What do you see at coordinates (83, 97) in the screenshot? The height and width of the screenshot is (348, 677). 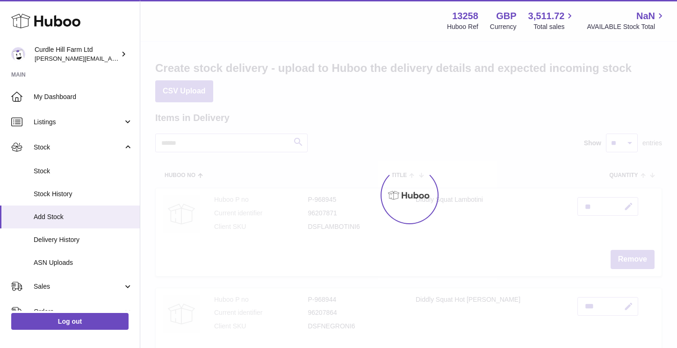 I see `span: My Dashboard` at bounding box center [83, 97].